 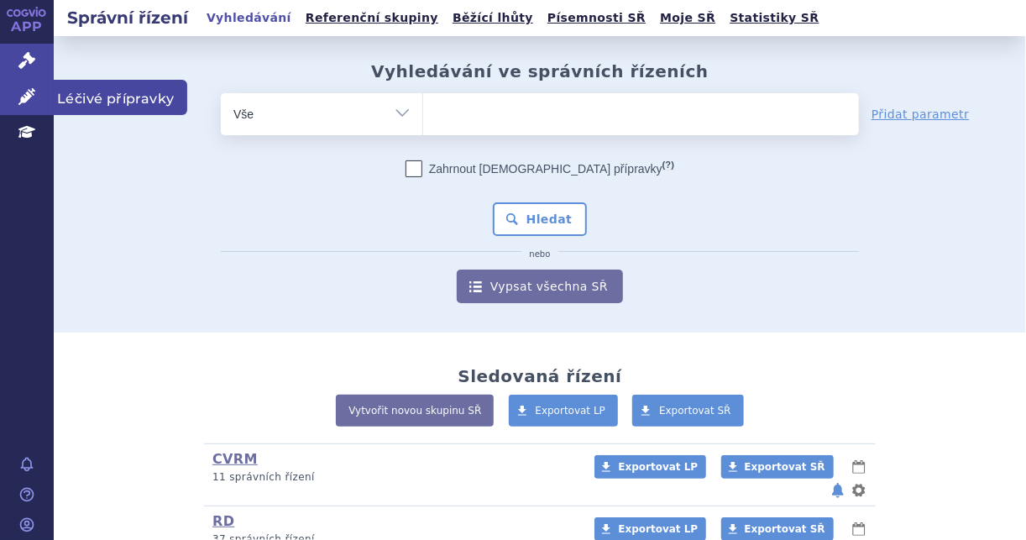 What do you see at coordinates (838, 490) in the screenshot?
I see `button: notifikace` at bounding box center [838, 490].